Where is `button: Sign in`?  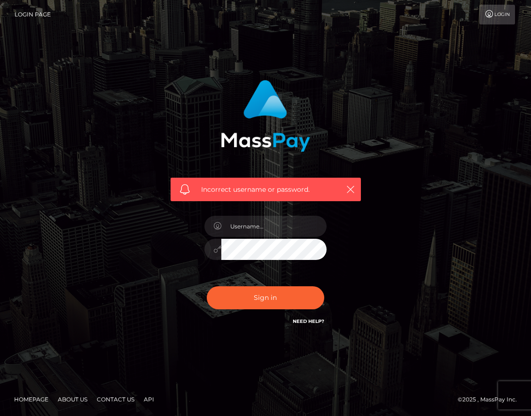 button: Sign in is located at coordinates (266, 298).